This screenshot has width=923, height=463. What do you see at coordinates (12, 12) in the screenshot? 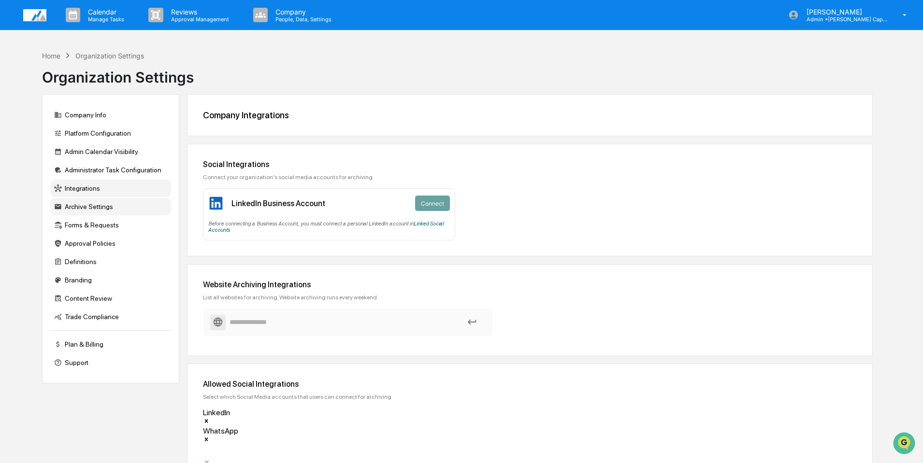
I see `img: f2157a4c-a0d3-4daa-907e-bb6f0de503a5-1751232295721` at bounding box center [12, 12].